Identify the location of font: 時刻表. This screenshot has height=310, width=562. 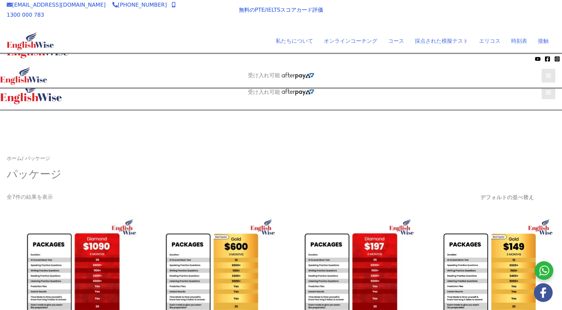
(519, 41).